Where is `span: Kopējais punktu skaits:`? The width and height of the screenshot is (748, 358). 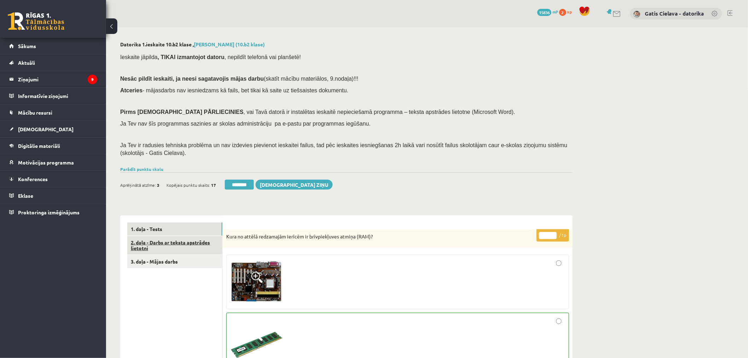 span: Kopējais punktu skaits: is located at coordinates (188, 185).